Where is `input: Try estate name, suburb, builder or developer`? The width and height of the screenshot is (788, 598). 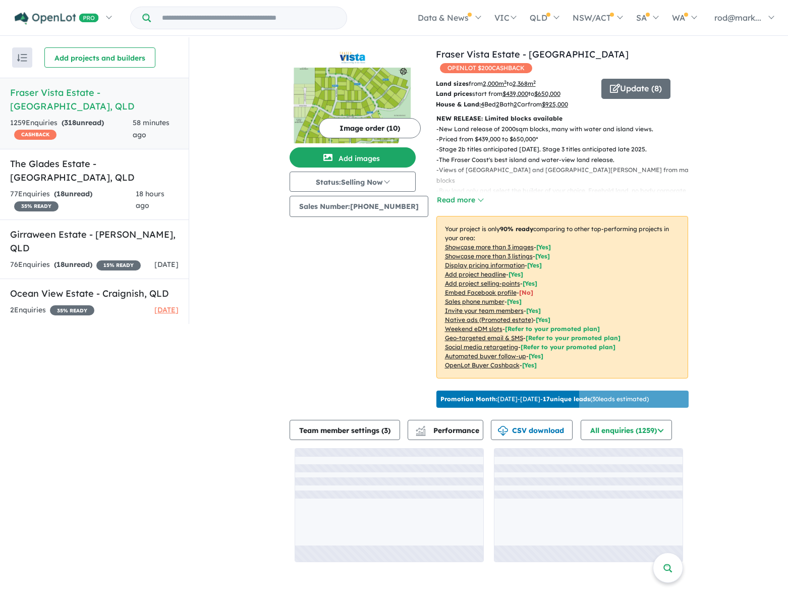
input: Try estate name, suburb, builder or developer is located at coordinates (249, 18).